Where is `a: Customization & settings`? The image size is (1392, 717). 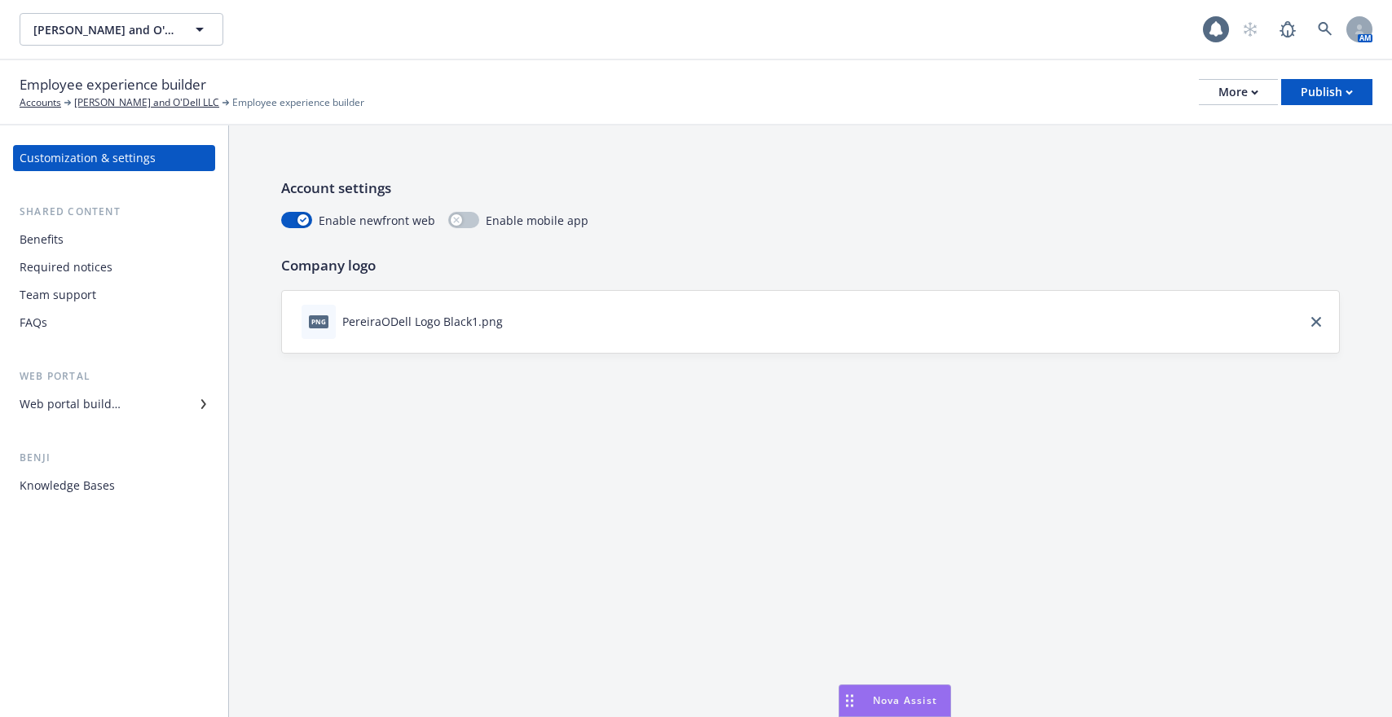
a: Customization & settings is located at coordinates (114, 158).